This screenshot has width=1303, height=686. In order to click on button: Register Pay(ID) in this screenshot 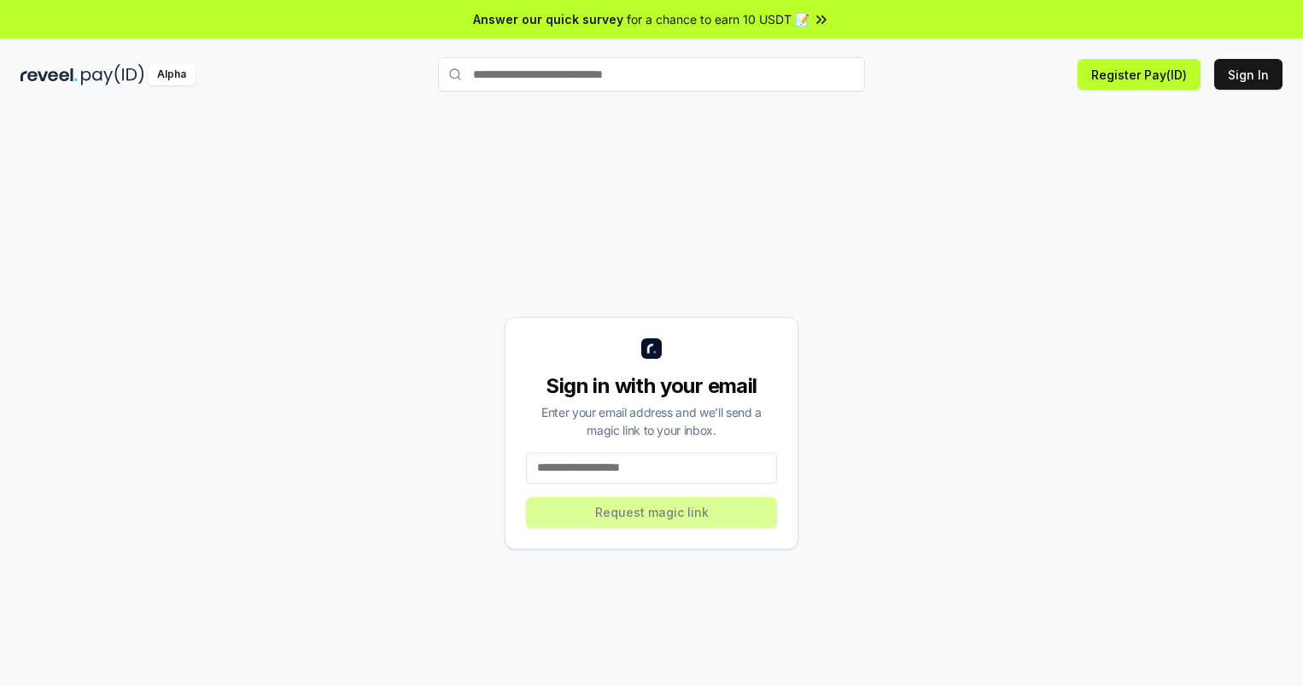, I will do `click(1139, 74)`.